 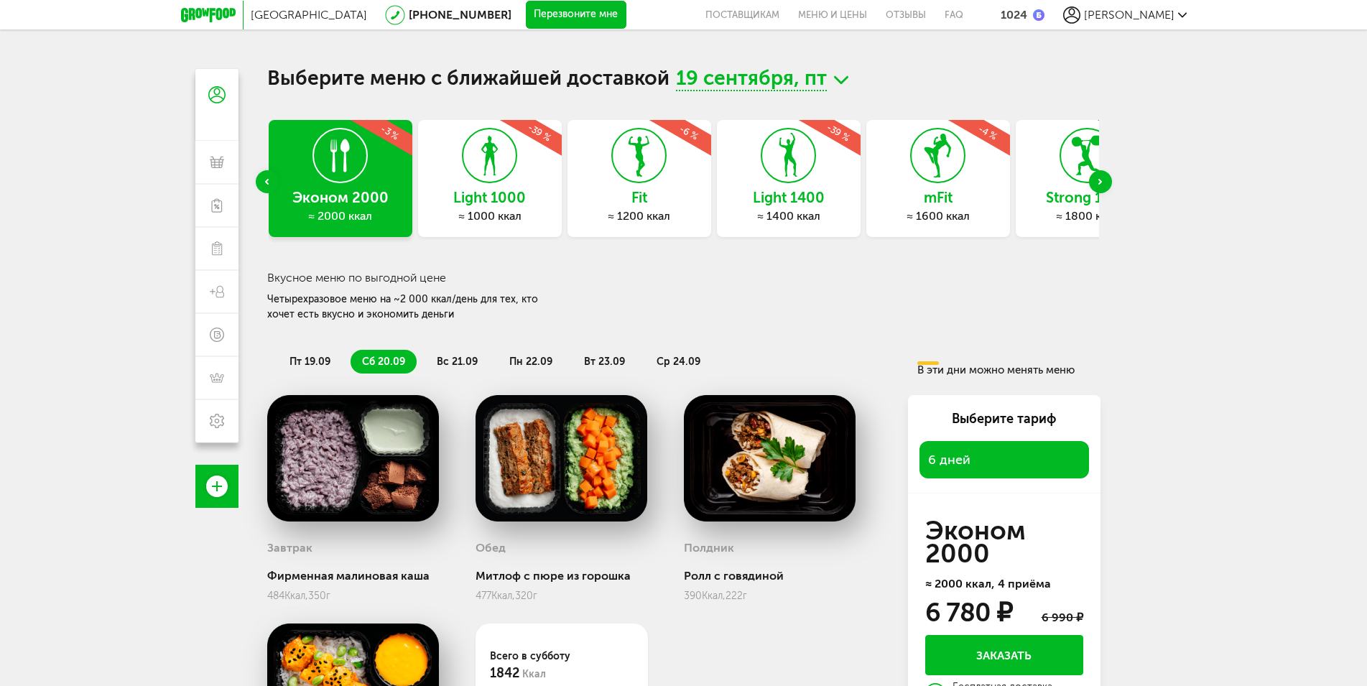 I want to click on h3: Strong 1800, so click(x=1088, y=198).